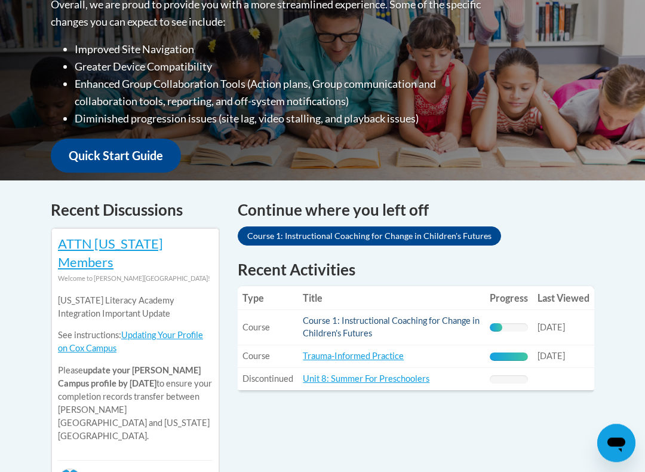 The width and height of the screenshot is (645, 472). What do you see at coordinates (135, 210) in the screenshot?
I see `h4: Recent Discussions` at bounding box center [135, 210].